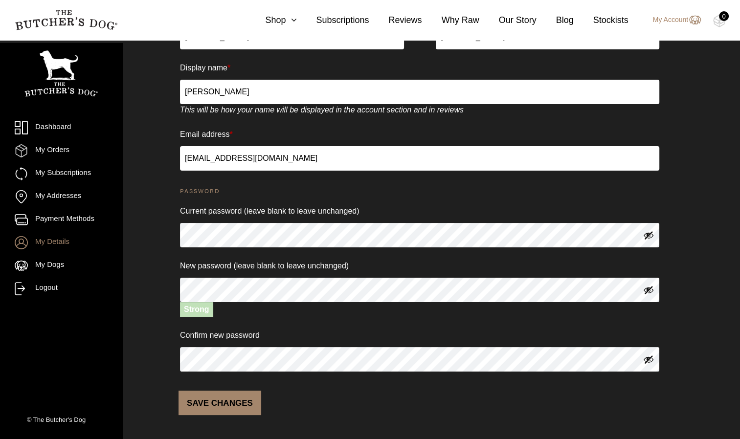 The width and height of the screenshot is (740, 439). What do you see at coordinates (333, 20) in the screenshot?
I see `a: Subscriptions` at bounding box center [333, 20].